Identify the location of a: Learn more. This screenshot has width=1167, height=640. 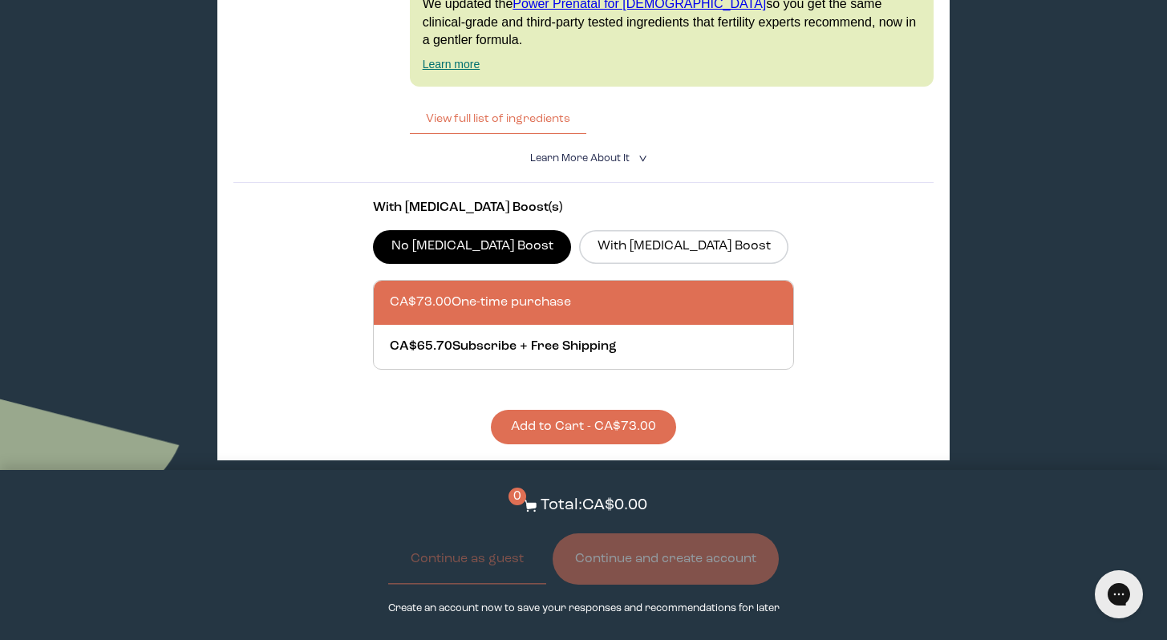
(452, 64).